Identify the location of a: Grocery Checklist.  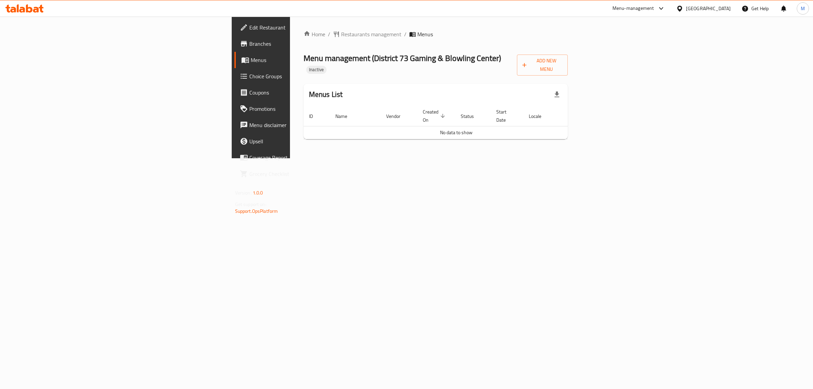
(301, 174).